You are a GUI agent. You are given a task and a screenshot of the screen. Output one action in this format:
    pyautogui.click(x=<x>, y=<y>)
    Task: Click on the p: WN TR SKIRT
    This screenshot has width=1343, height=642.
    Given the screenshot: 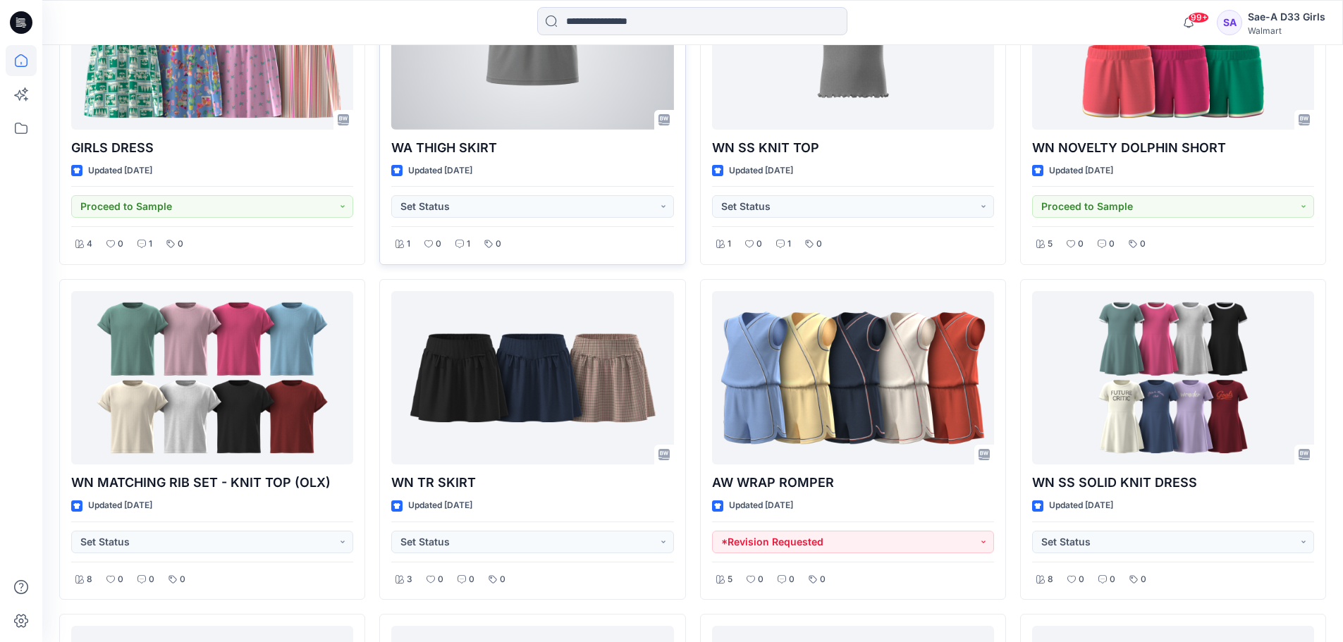 What is the action you would take?
    pyautogui.click(x=532, y=483)
    